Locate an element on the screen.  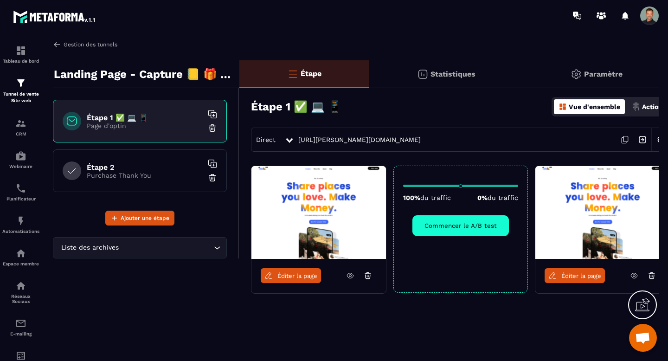
a: formationformationTunnel de vente Site web is located at coordinates (21, 91).